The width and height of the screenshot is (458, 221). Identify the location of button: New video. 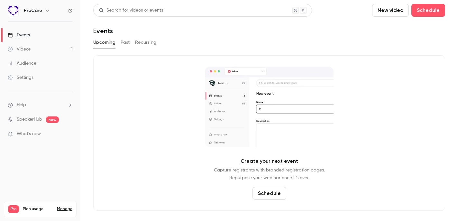
(390, 10).